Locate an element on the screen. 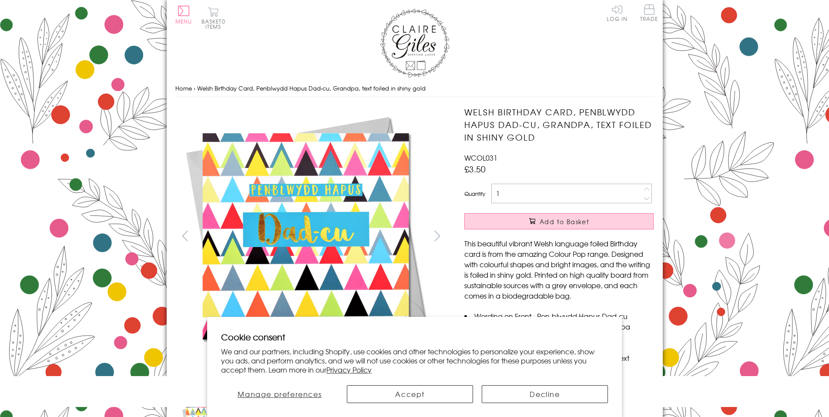 The image size is (829, 417). p: This beautiful vibrant Welsh language foiled Birthday card is from the amazing Colour Pop range. ... is located at coordinates (559, 270).